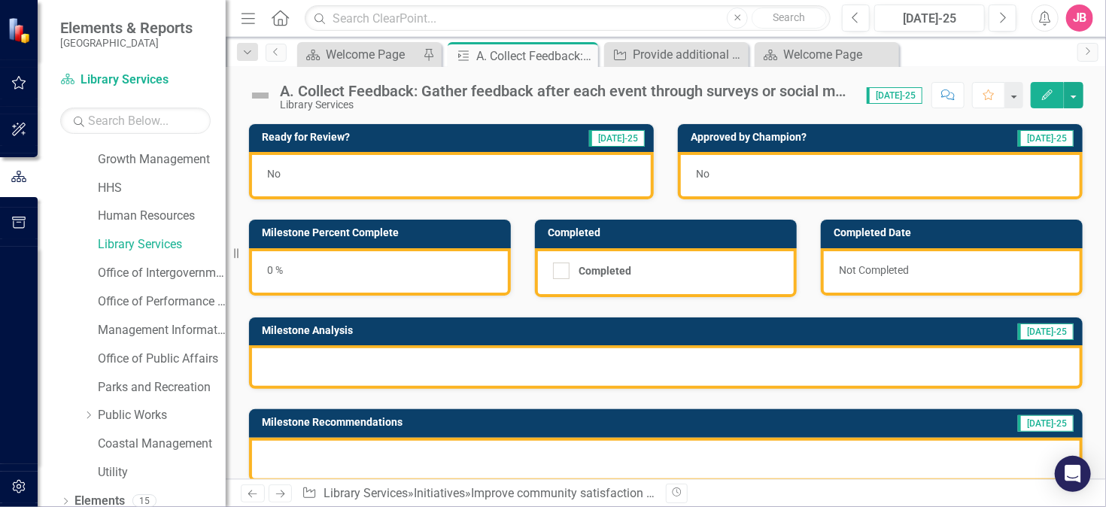 The image size is (1106, 507). Describe the element at coordinates (551, 422) in the screenshot. I see `h3: Milestone Recommendations` at that location.